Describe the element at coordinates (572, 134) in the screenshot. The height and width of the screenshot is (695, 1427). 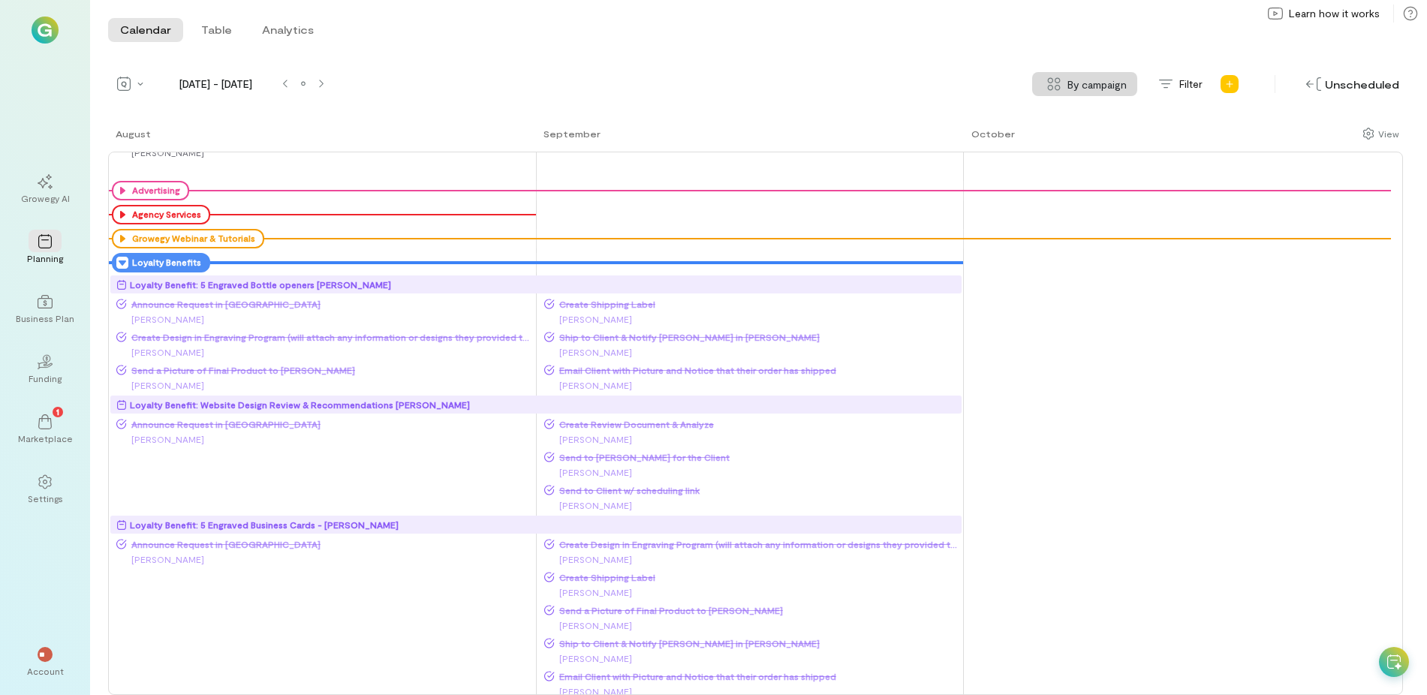
I see `div: September` at that location.